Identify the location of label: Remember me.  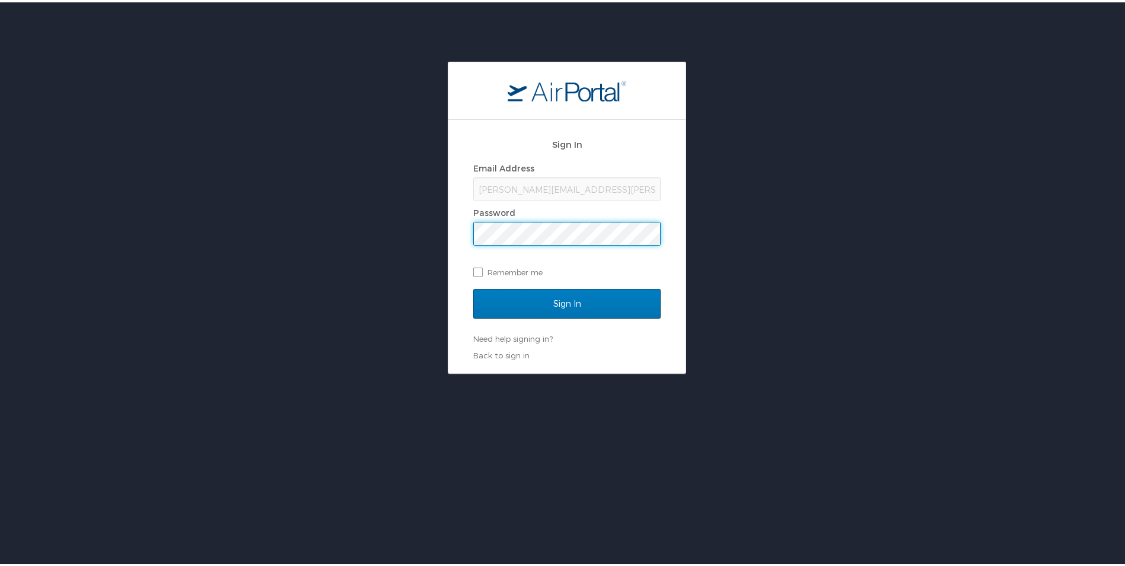
(567, 270).